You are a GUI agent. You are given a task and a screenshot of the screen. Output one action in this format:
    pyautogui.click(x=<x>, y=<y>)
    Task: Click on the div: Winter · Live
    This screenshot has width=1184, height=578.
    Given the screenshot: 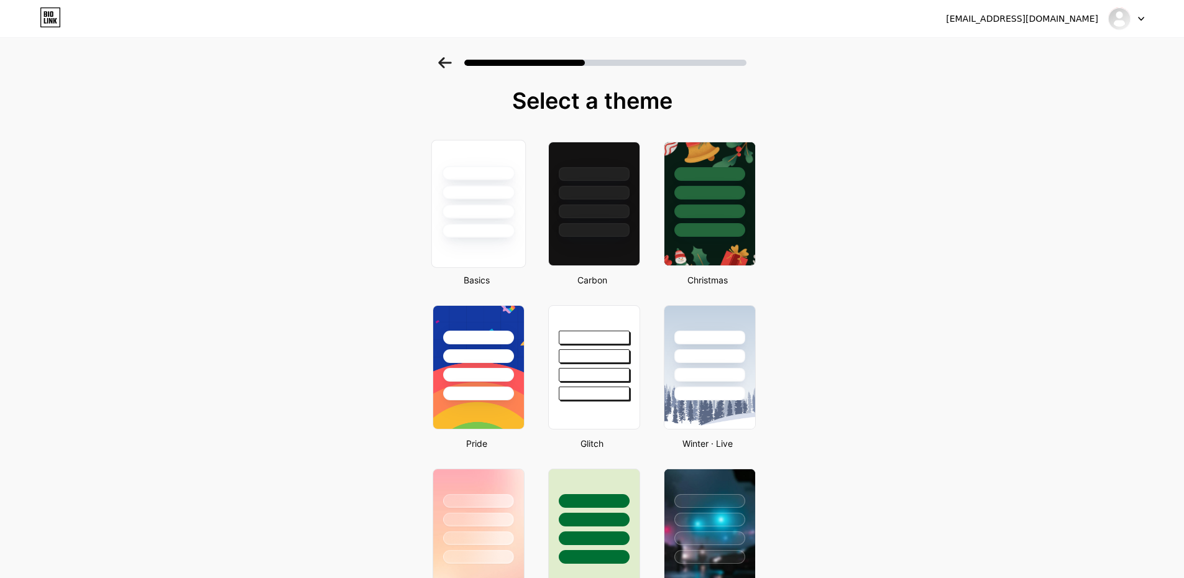 What is the action you would take?
    pyautogui.click(x=708, y=443)
    